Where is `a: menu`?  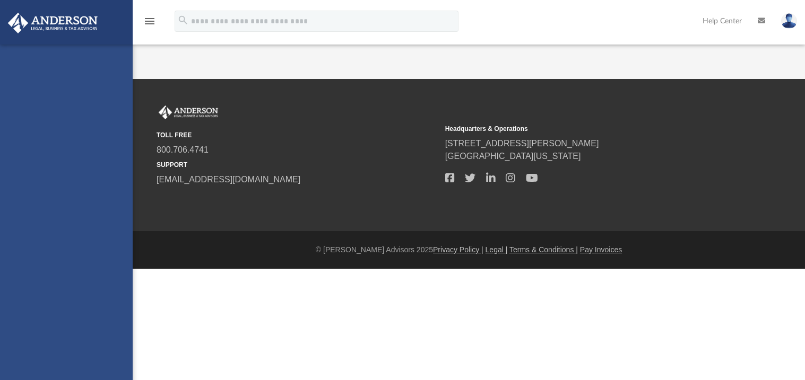
a: menu is located at coordinates (150, 24).